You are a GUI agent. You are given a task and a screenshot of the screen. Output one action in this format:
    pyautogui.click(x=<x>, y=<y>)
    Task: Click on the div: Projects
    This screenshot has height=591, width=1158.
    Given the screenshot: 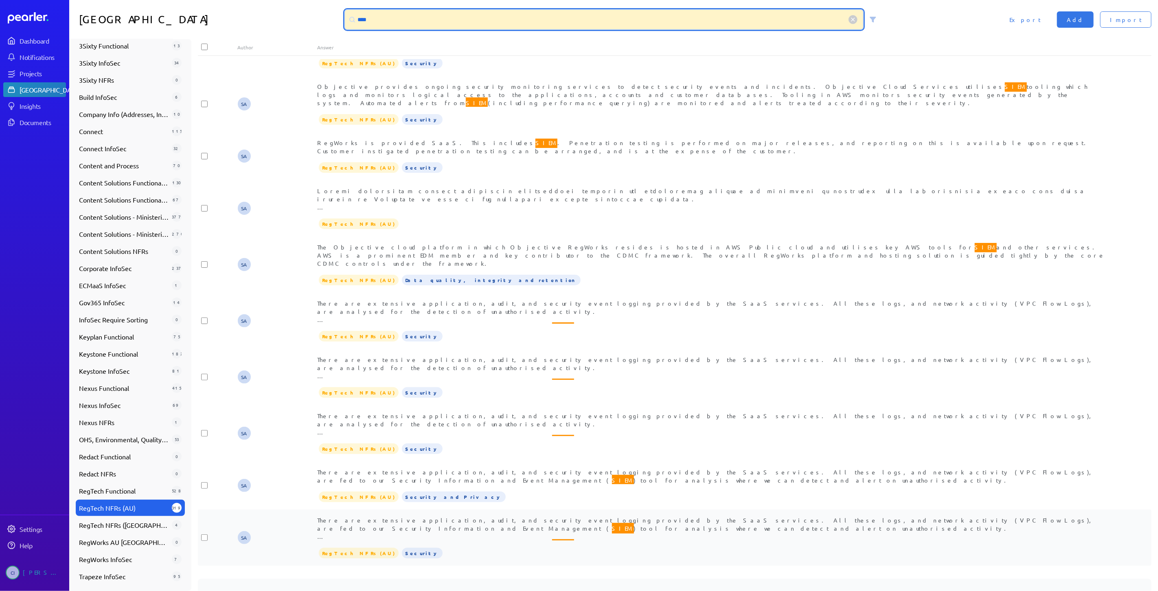 What is the action you would take?
    pyautogui.click(x=42, y=73)
    